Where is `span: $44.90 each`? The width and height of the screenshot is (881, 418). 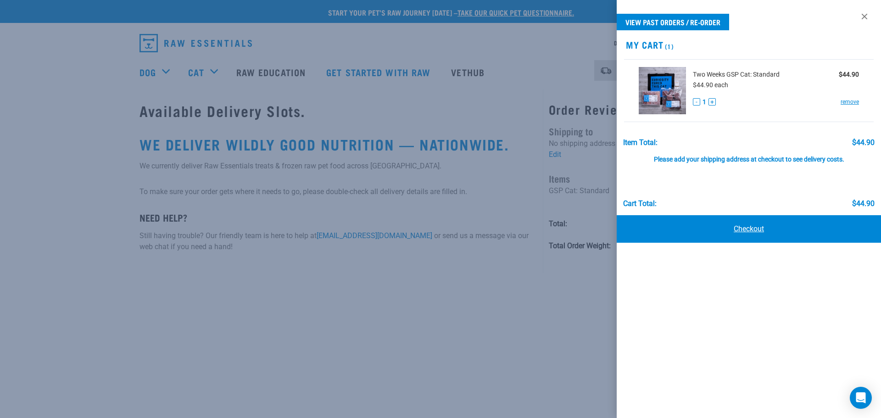 span: $44.90 each is located at coordinates (711, 85).